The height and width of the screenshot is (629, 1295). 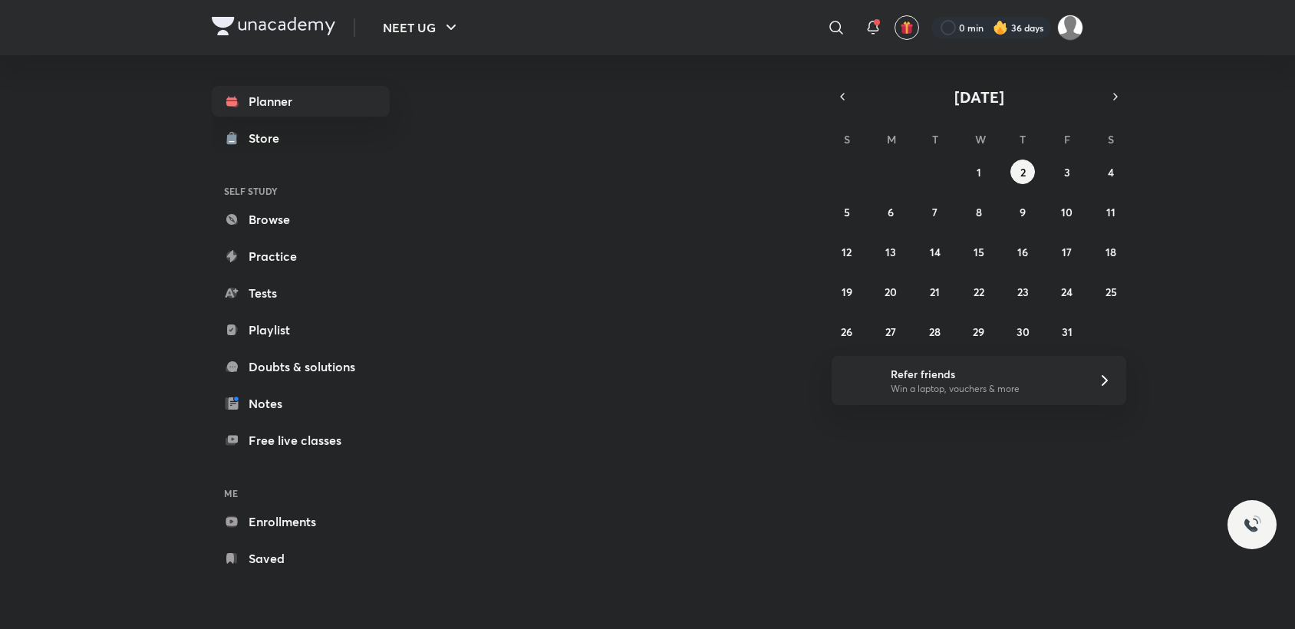 What do you see at coordinates (1110, 172) in the screenshot?
I see `abbr: October 4, 2025` at bounding box center [1110, 172].